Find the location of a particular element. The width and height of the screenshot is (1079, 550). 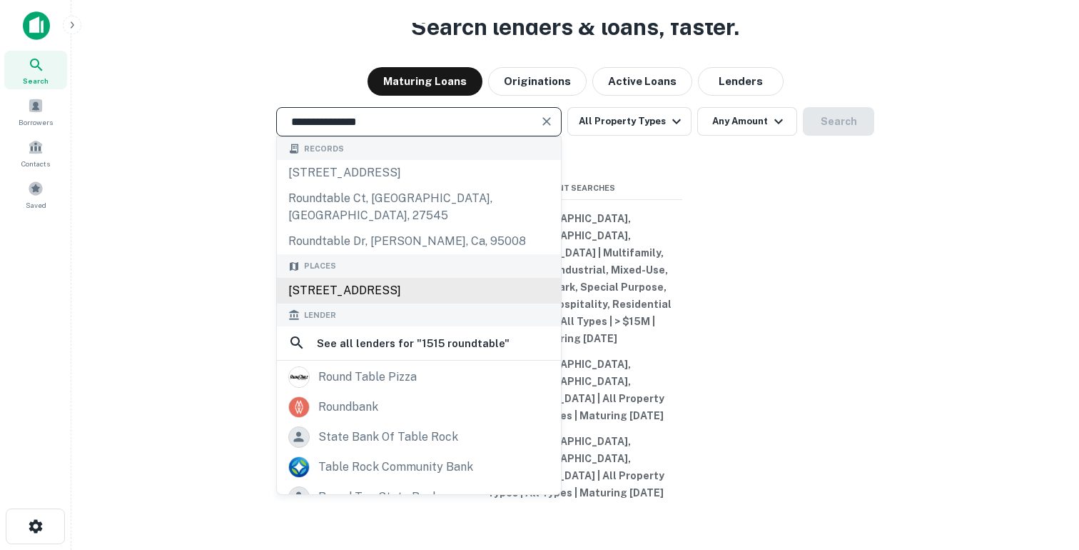

div: Chat Widget is located at coordinates (1043, 470).